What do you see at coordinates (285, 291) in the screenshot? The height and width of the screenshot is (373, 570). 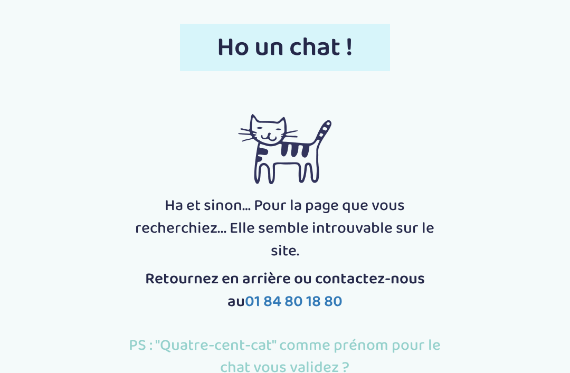 I see `p: Retournez en arrière ou contactez-nous au` at bounding box center [285, 291].